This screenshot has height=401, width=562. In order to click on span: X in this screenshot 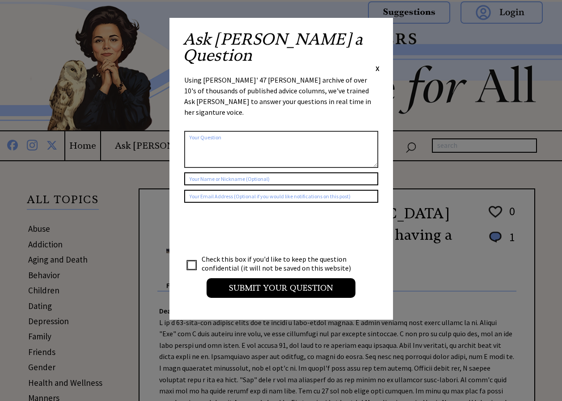, I will do `click(377, 68)`.